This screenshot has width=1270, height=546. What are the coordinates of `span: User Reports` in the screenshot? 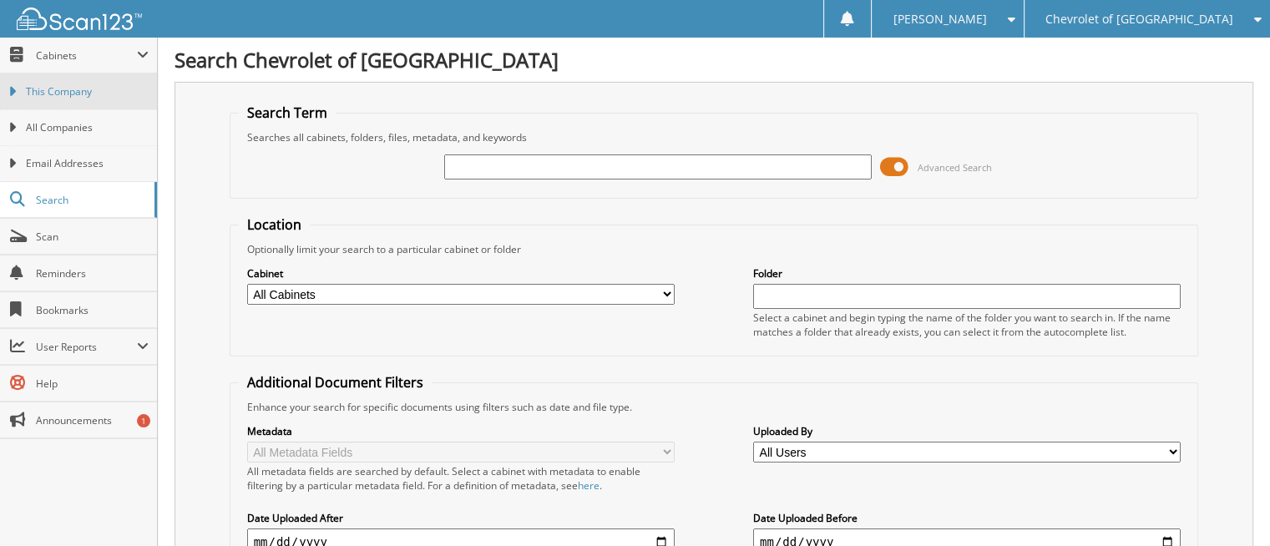 It's located at (86, 347).